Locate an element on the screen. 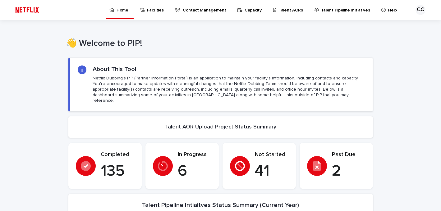 This screenshot has height=211, width=441. p: 41 is located at coordinates (272, 171).